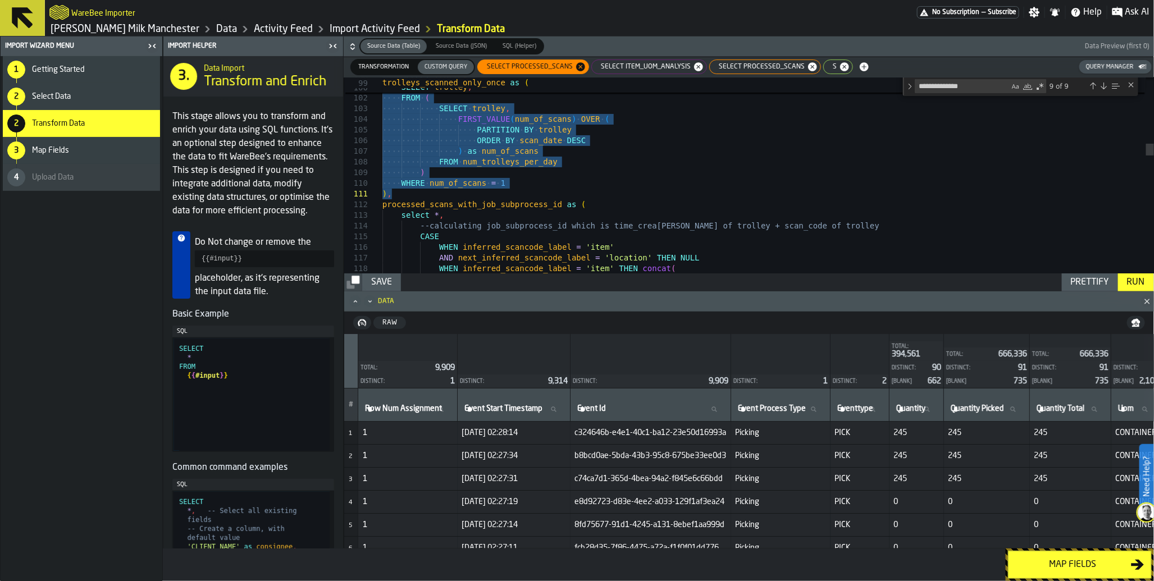 The image size is (1154, 581). I want to click on div: Find / Replace, so click(1020, 86).